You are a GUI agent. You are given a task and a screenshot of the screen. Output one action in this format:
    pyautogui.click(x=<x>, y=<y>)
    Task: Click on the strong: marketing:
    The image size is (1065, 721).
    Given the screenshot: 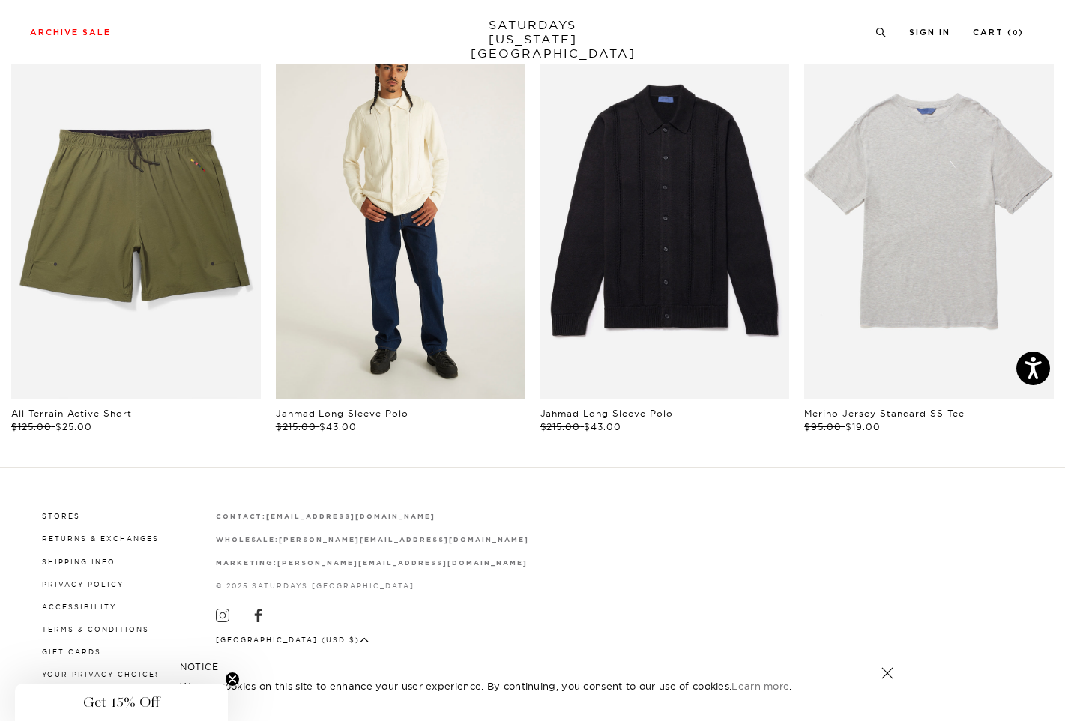 What is the action you would take?
    pyautogui.click(x=247, y=563)
    